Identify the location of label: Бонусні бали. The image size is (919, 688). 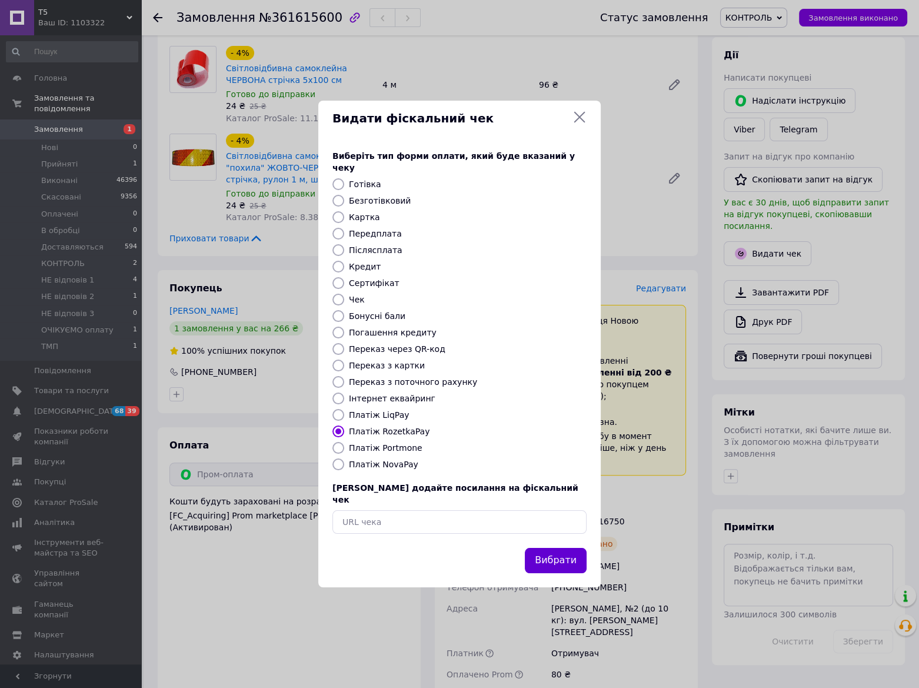
(377, 316).